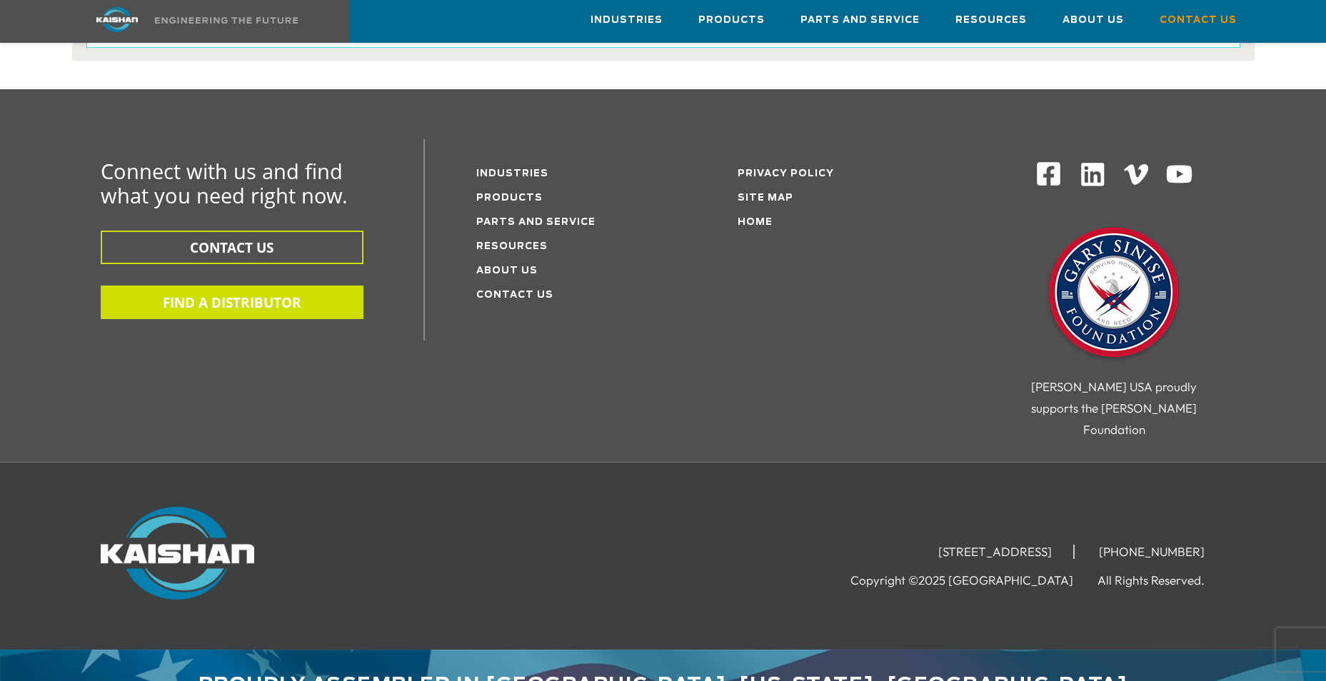 The width and height of the screenshot is (1326, 681). What do you see at coordinates (232, 302) in the screenshot?
I see `button: FIND A DISTRIBUTOR` at bounding box center [232, 302].